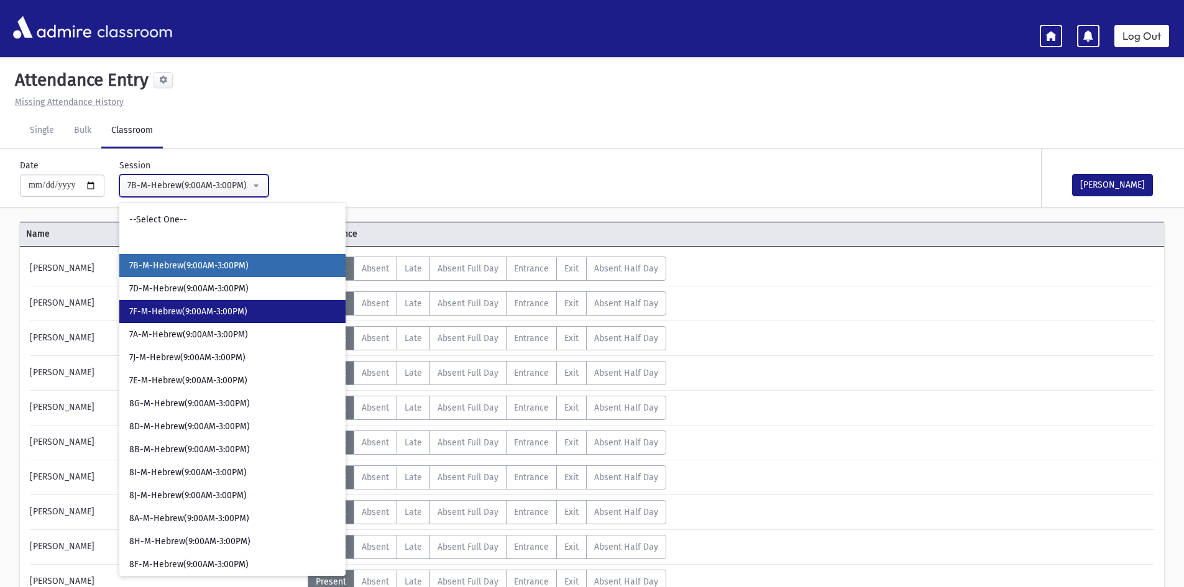  Describe the element at coordinates (189, 266) in the screenshot. I see `span: 7B-M-Hebrew(9:00AM-3:00PM)` at that location.